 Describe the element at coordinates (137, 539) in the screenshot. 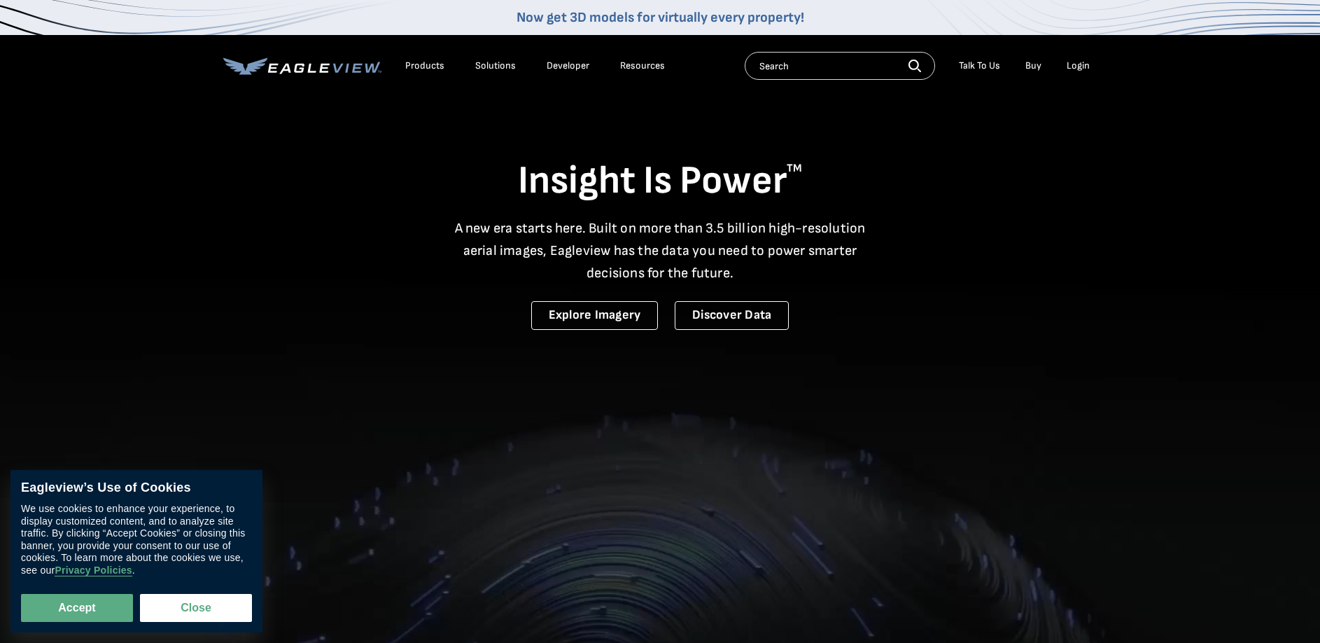

I see `div: We use cookies to enhance your experience, to display customized content, and to analyze site tra...` at that location.